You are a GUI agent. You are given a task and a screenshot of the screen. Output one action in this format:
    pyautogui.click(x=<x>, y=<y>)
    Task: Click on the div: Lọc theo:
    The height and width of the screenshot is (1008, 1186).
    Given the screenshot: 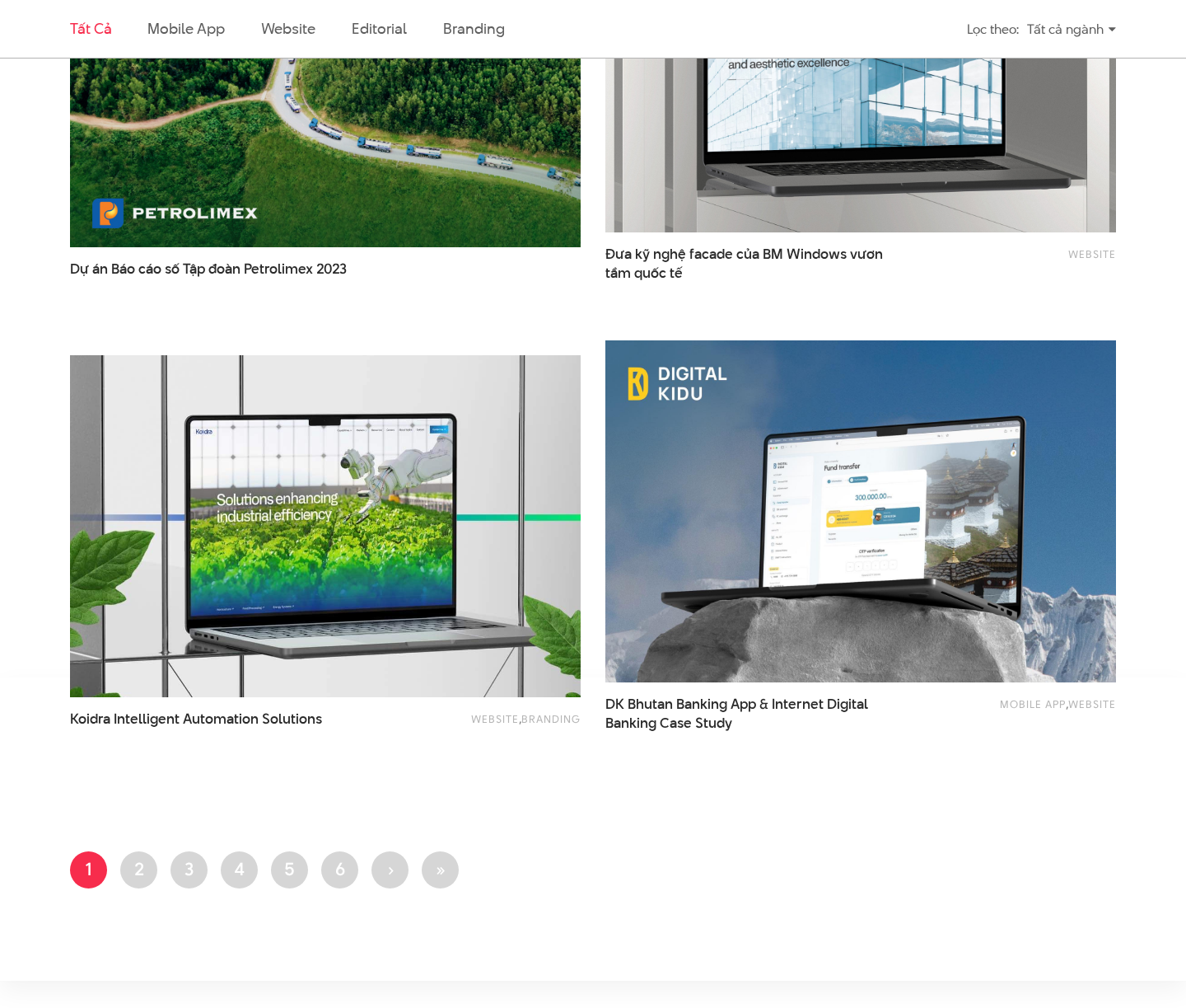 What is the action you would take?
    pyautogui.click(x=993, y=29)
    